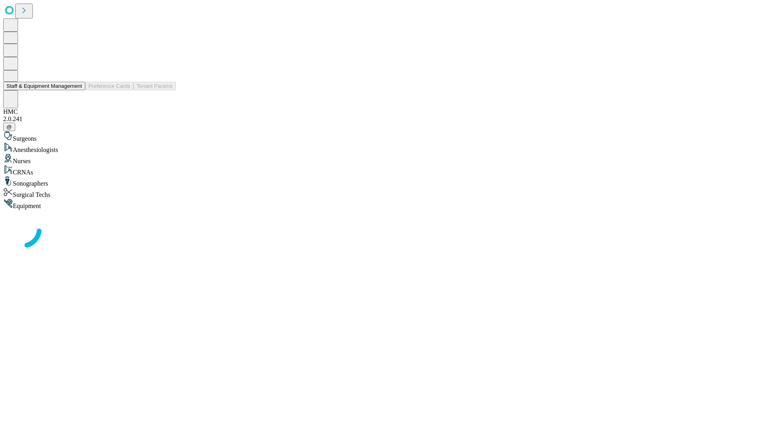 The height and width of the screenshot is (433, 769). I want to click on div: Surgical Techs, so click(385, 193).